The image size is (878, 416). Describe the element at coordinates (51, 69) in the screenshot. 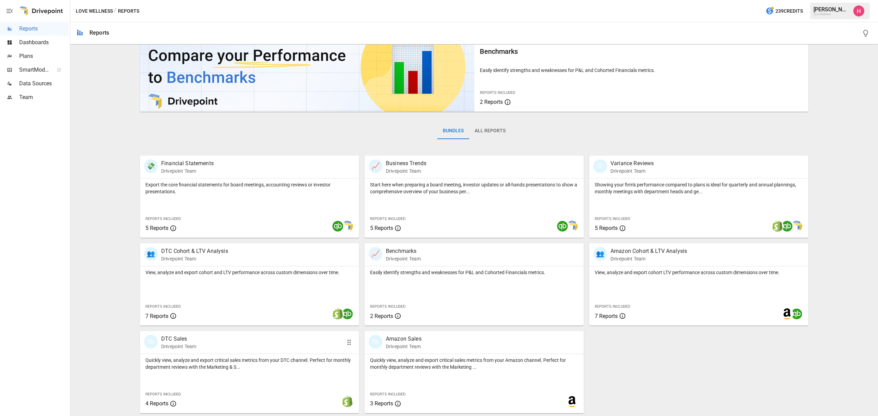

I see `span: ™` at that location.